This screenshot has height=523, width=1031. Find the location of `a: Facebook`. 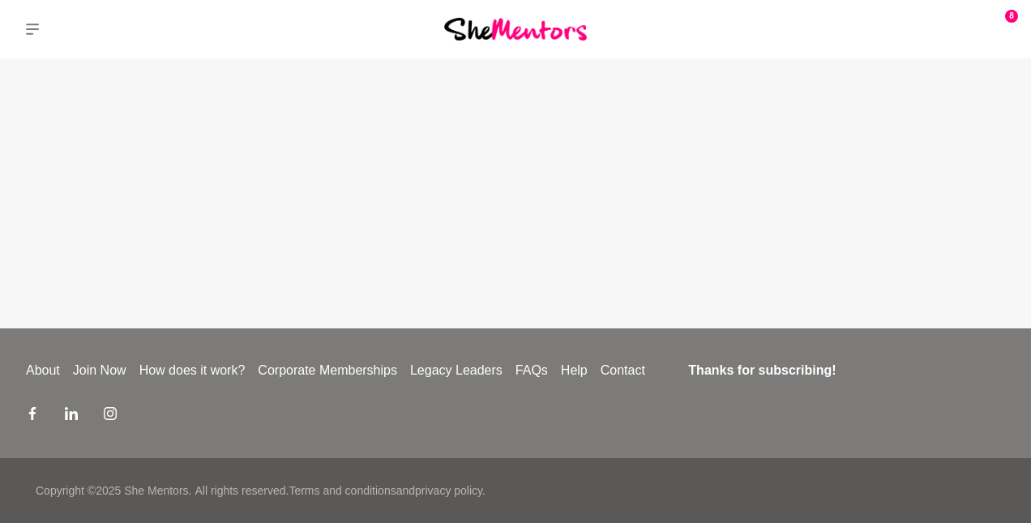

a: Facebook is located at coordinates (32, 416).